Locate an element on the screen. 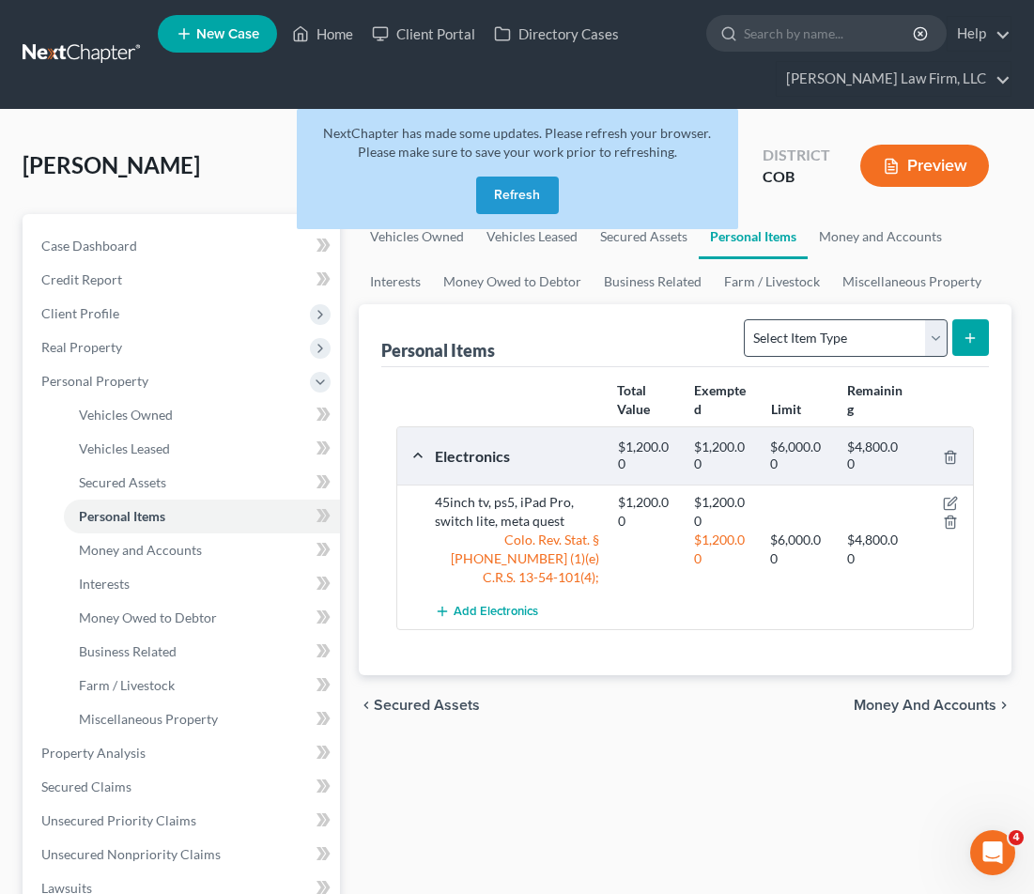 The image size is (1034, 894). button: Money and Accounts chevron_right is located at coordinates (933, 705).